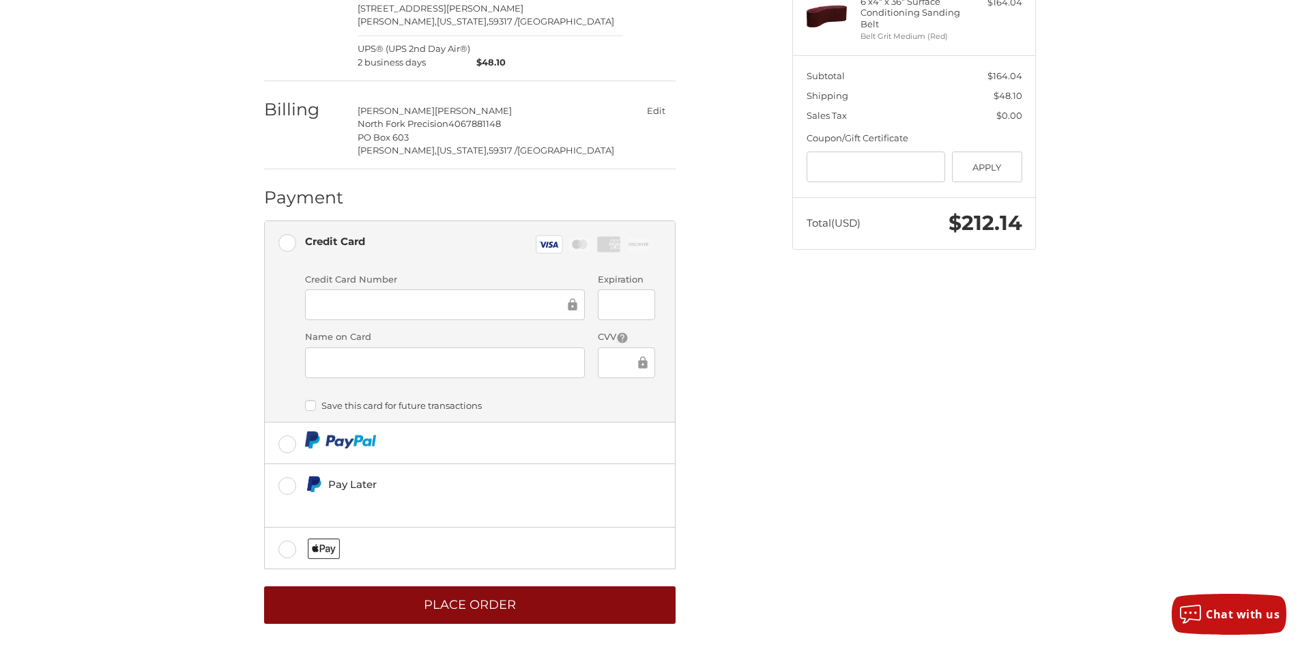 This screenshot has height=645, width=1300. I want to click on span: Shipping, so click(827, 96).